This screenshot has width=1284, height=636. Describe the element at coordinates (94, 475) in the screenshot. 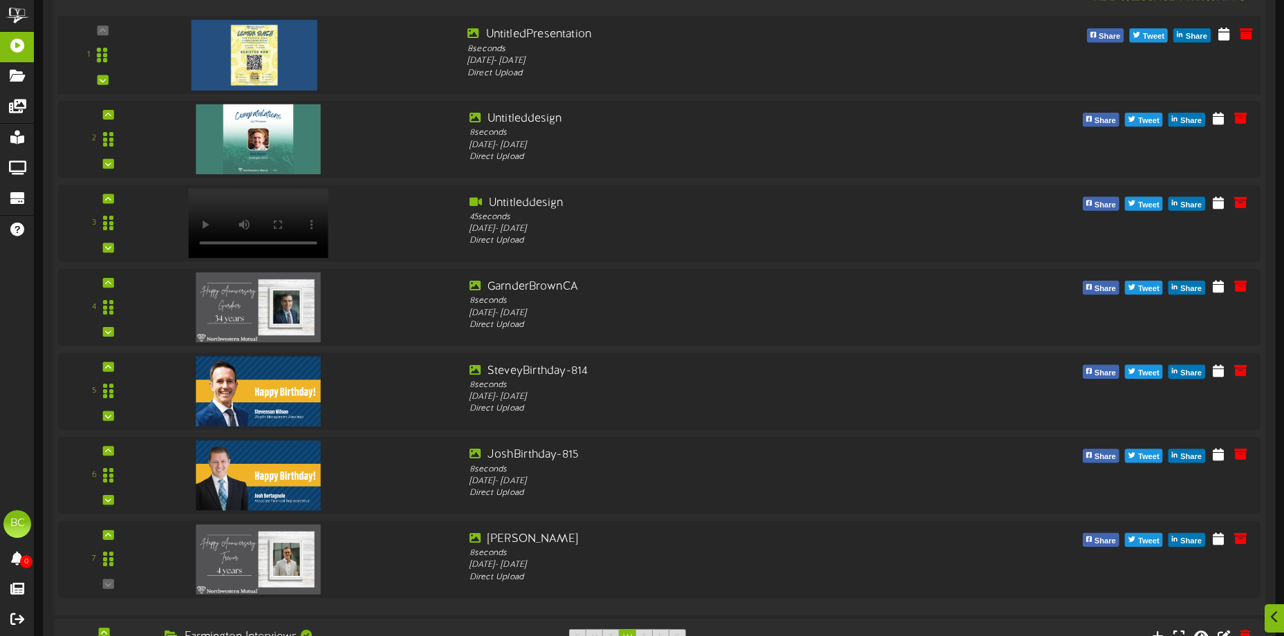

I see `div: 6` at that location.